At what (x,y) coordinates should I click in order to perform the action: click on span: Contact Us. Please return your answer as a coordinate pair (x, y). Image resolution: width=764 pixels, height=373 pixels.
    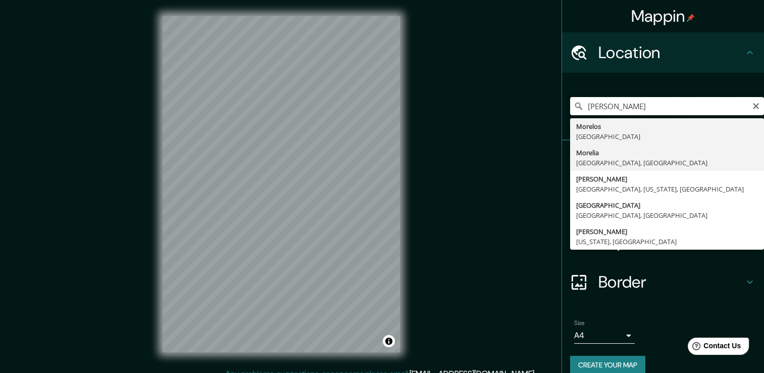
    Looking at the image, I should click on (48, 12).